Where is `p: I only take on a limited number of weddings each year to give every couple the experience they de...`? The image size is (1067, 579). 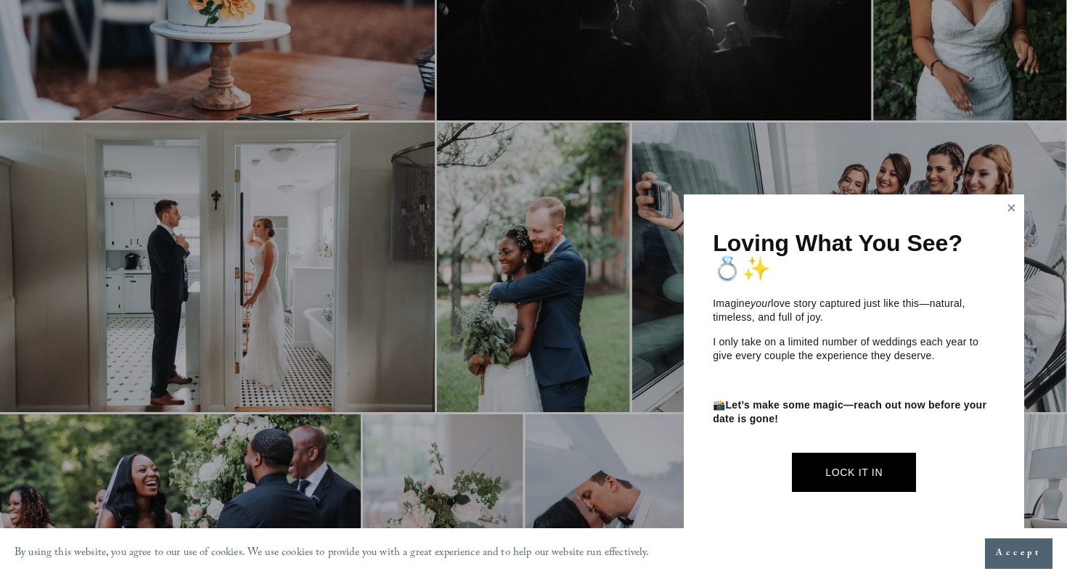
p: I only take on a limited number of weddings each year to give every couple the experience they de... is located at coordinates (854, 349).